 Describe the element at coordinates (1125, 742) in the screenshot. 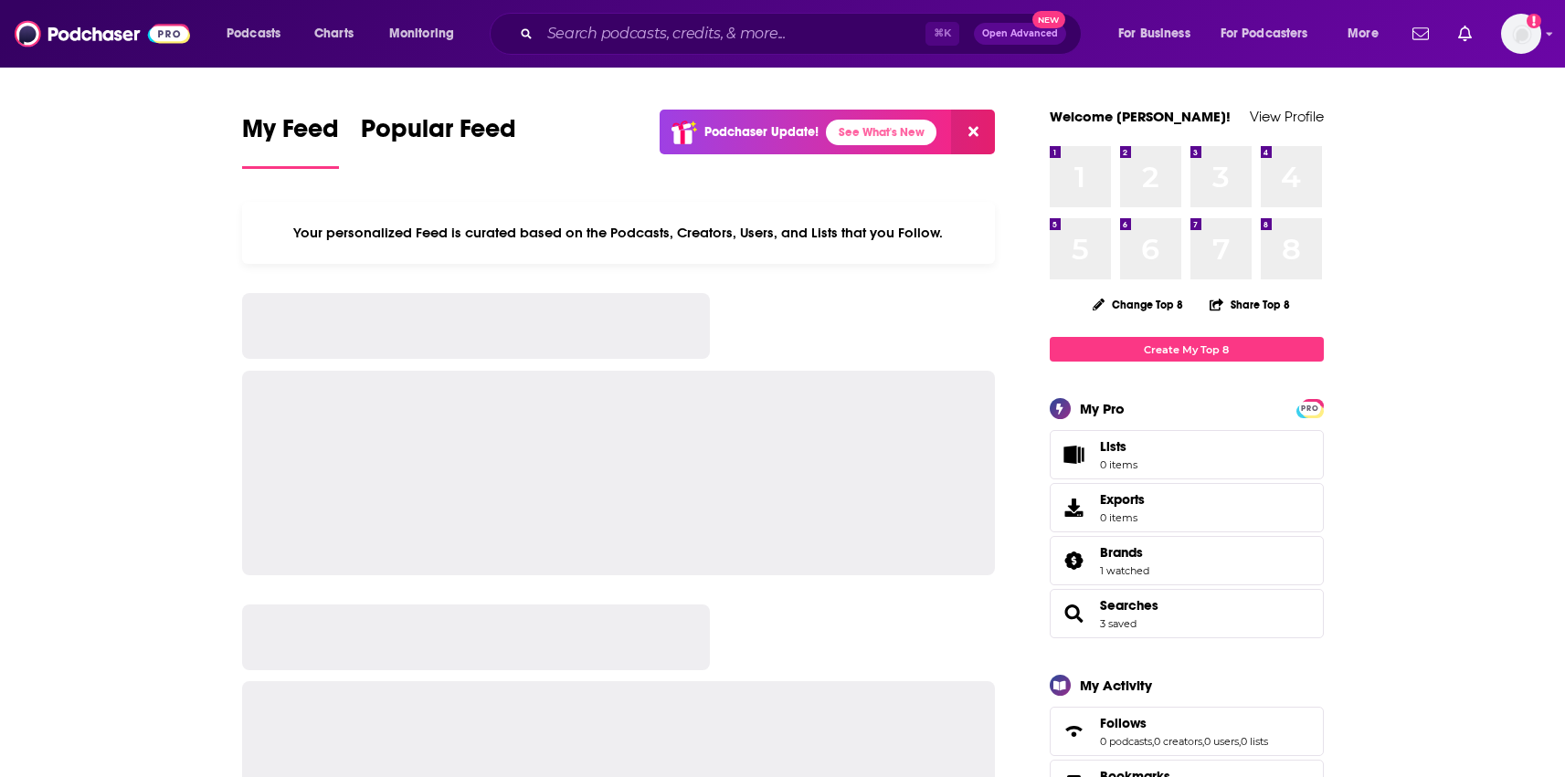

I see `a: 0 podcasts` at that location.